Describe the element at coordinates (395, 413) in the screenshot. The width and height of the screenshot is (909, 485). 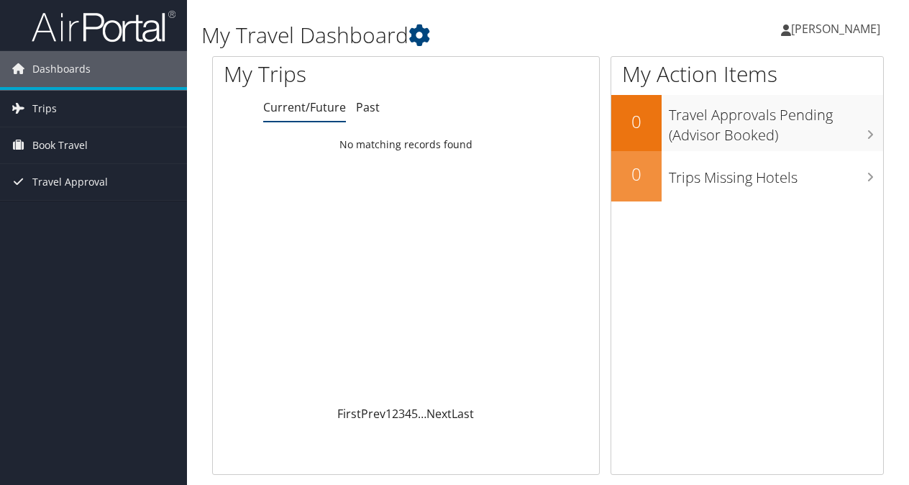
I see `a: 2` at that location.